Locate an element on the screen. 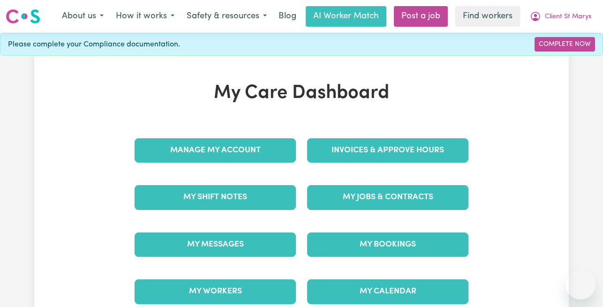 The height and width of the screenshot is (307, 603). a: Manage My Account is located at coordinates (215, 151).